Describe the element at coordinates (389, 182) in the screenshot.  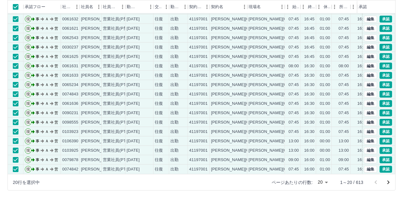
I see `button: 次のページへ` at that location.